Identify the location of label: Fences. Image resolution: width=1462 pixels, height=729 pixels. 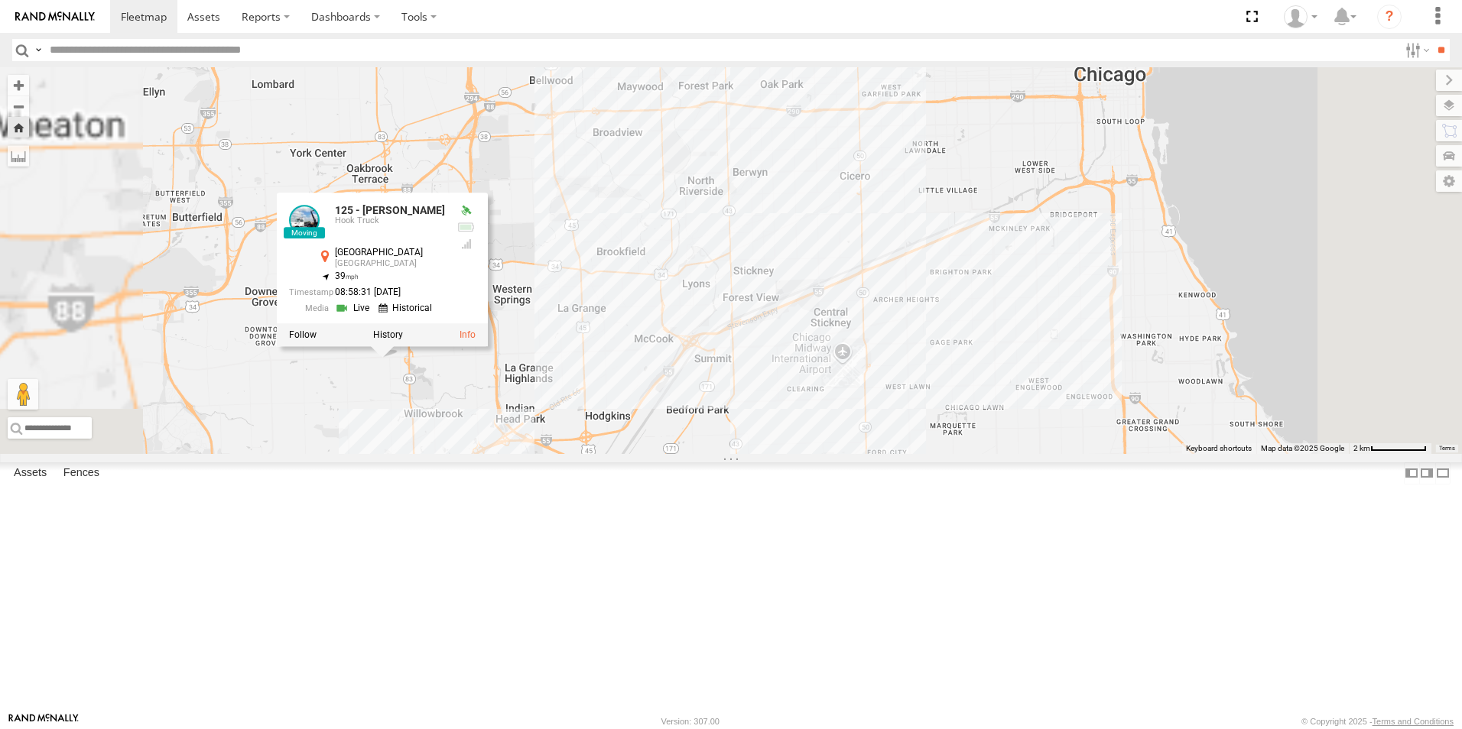
(81, 473).